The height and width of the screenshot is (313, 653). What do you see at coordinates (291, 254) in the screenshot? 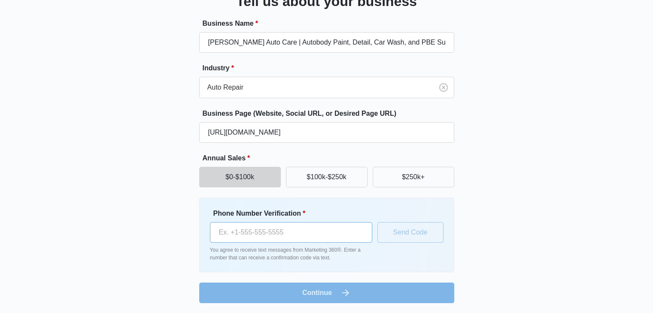
I see `p: You agree to receive text messages from Marketing 360®. Enter a number that can receive a confirm...` at bounding box center [291, 254].